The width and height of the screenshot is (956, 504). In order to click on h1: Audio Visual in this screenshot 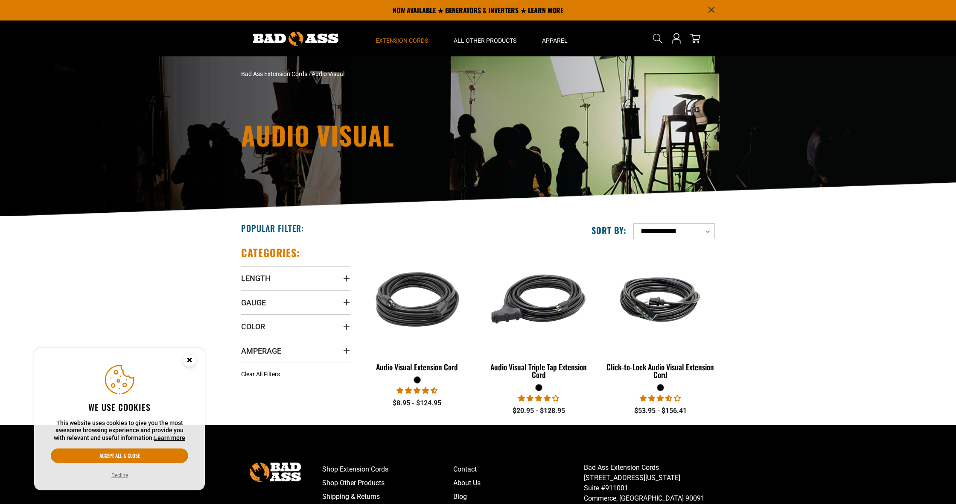, I will do `click(397, 135)`.